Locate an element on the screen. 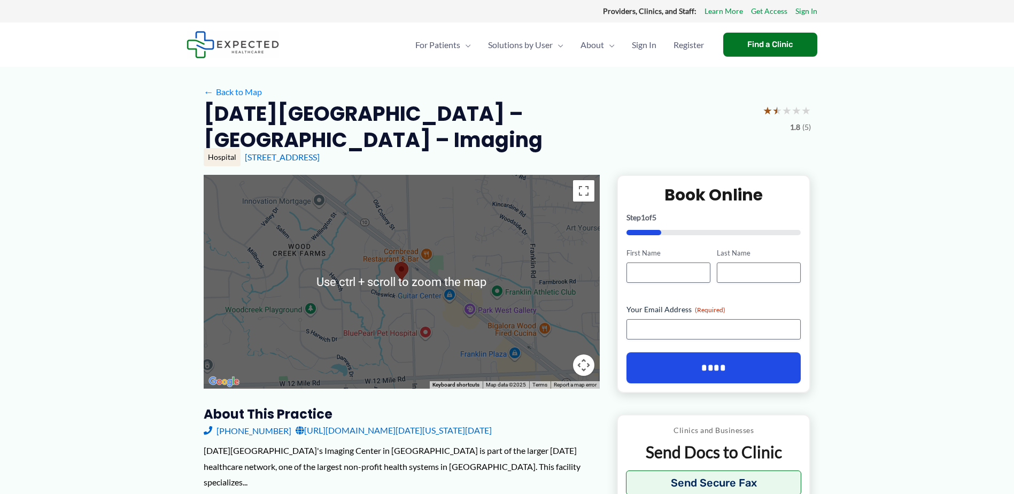 The image size is (1014, 494). p: Step of is located at coordinates (714, 218).